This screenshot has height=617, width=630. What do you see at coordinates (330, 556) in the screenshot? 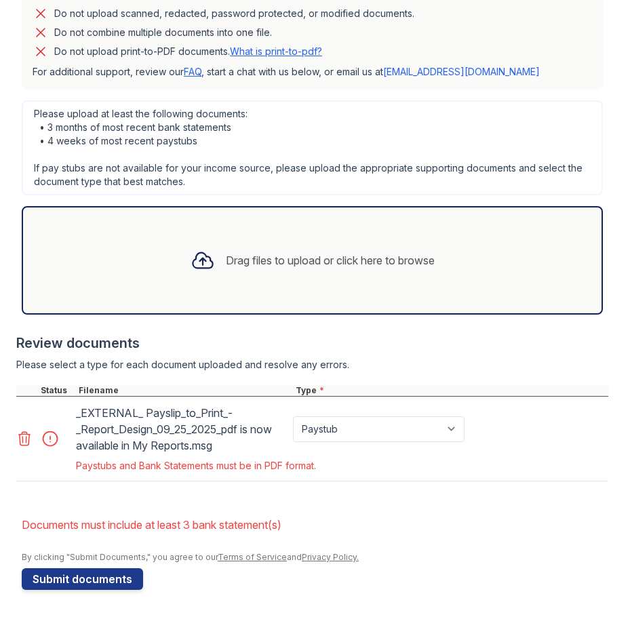
I see `a: Privacy Policy.` at bounding box center [330, 556].